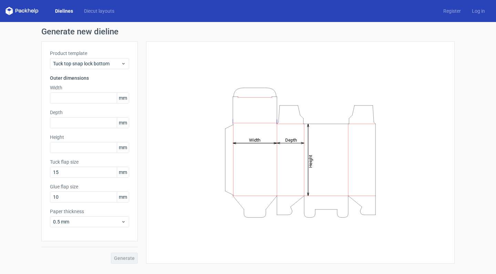  I want to click on tspan: Height, so click(310, 161).